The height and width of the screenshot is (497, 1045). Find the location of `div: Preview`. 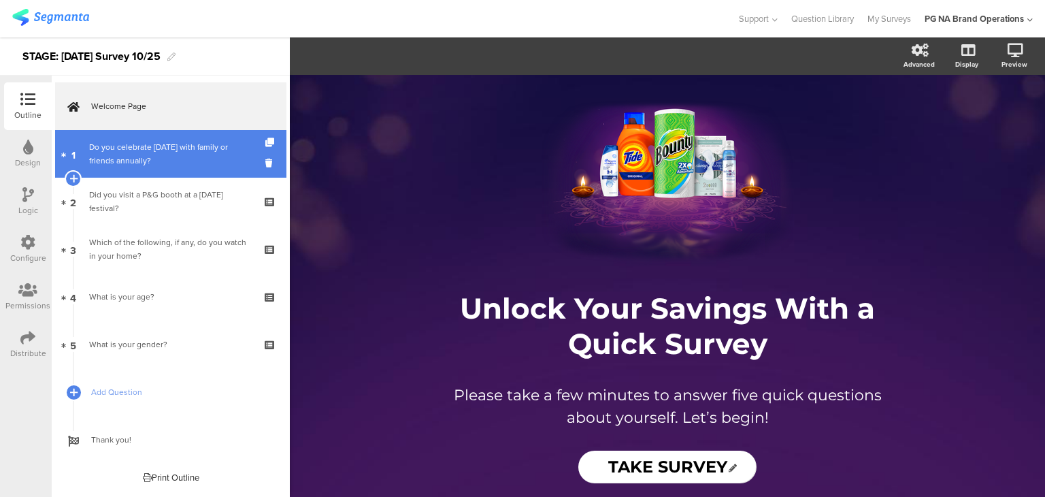

div: Preview is located at coordinates (1014, 64).